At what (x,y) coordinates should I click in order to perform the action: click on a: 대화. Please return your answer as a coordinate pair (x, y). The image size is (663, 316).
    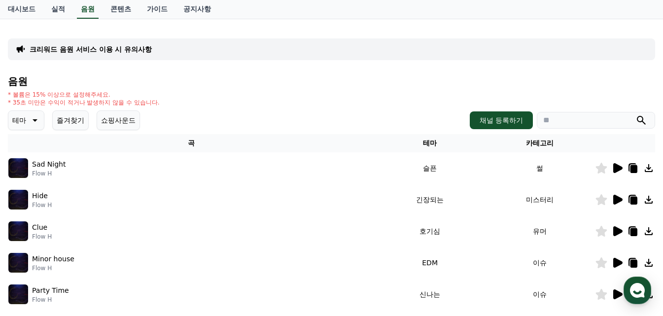
    Looking at the image, I should click on (96, 246).